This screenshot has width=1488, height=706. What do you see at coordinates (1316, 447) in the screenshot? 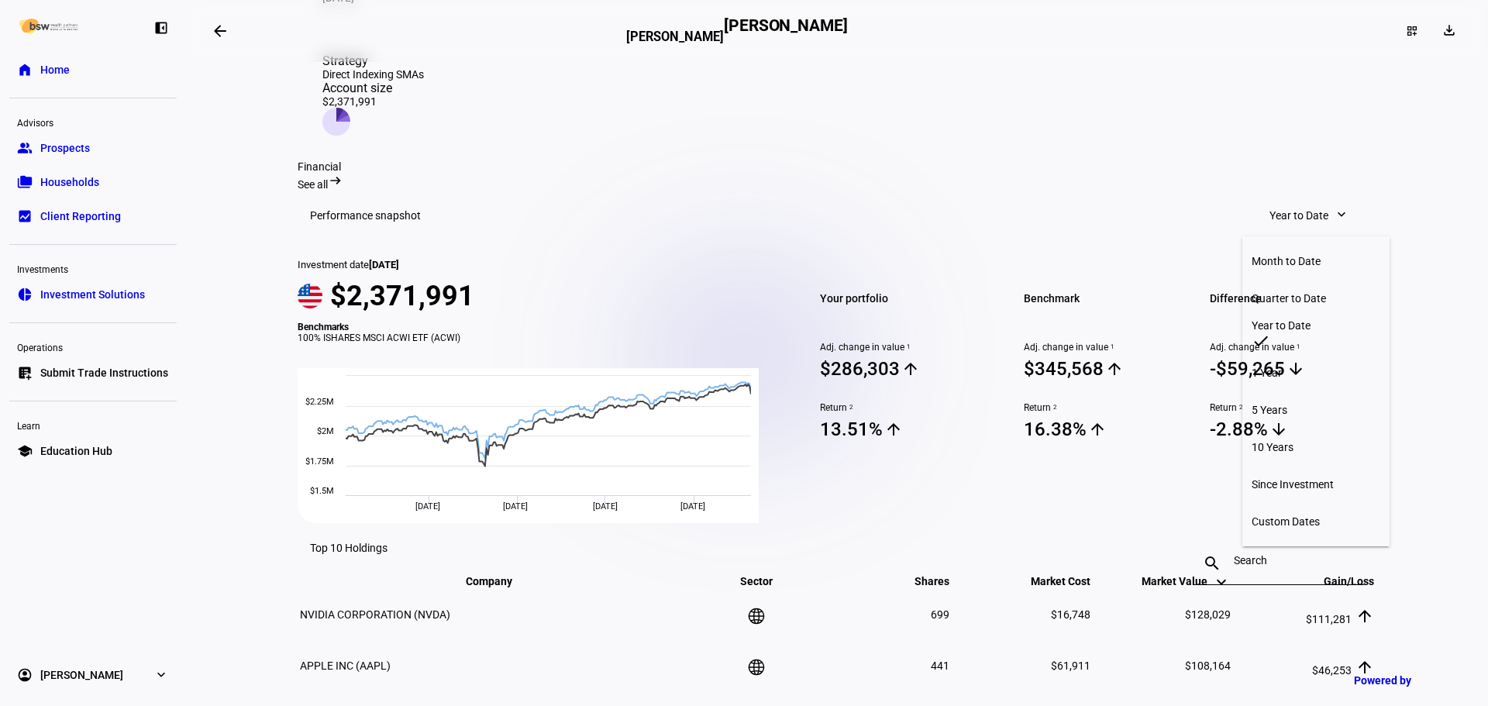
I see `div: 10 Years` at bounding box center [1316, 447].